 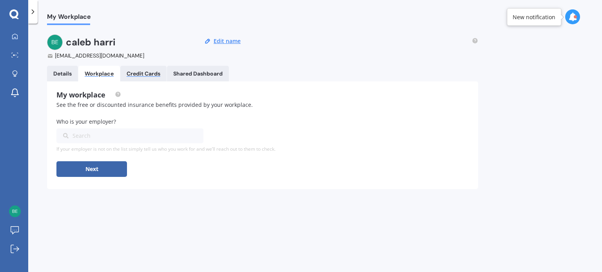 I want to click on div: Workplace, so click(x=99, y=74).